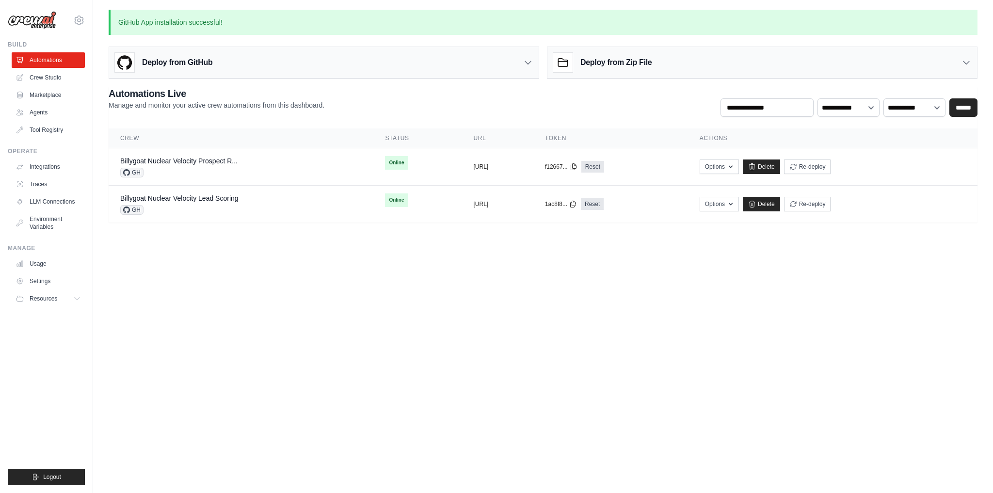 Image resolution: width=993 pixels, height=493 pixels. What do you see at coordinates (32, 20) in the screenshot?
I see `img: Logo` at bounding box center [32, 20].